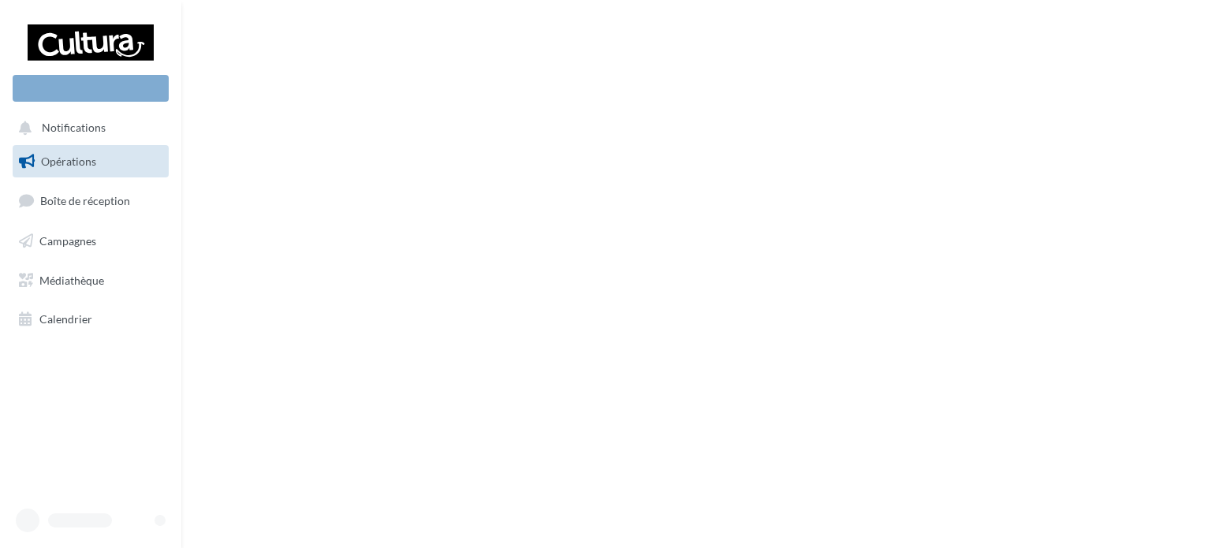  Describe the element at coordinates (91, 88) in the screenshot. I see `div: Nouvelle campagne` at that location.